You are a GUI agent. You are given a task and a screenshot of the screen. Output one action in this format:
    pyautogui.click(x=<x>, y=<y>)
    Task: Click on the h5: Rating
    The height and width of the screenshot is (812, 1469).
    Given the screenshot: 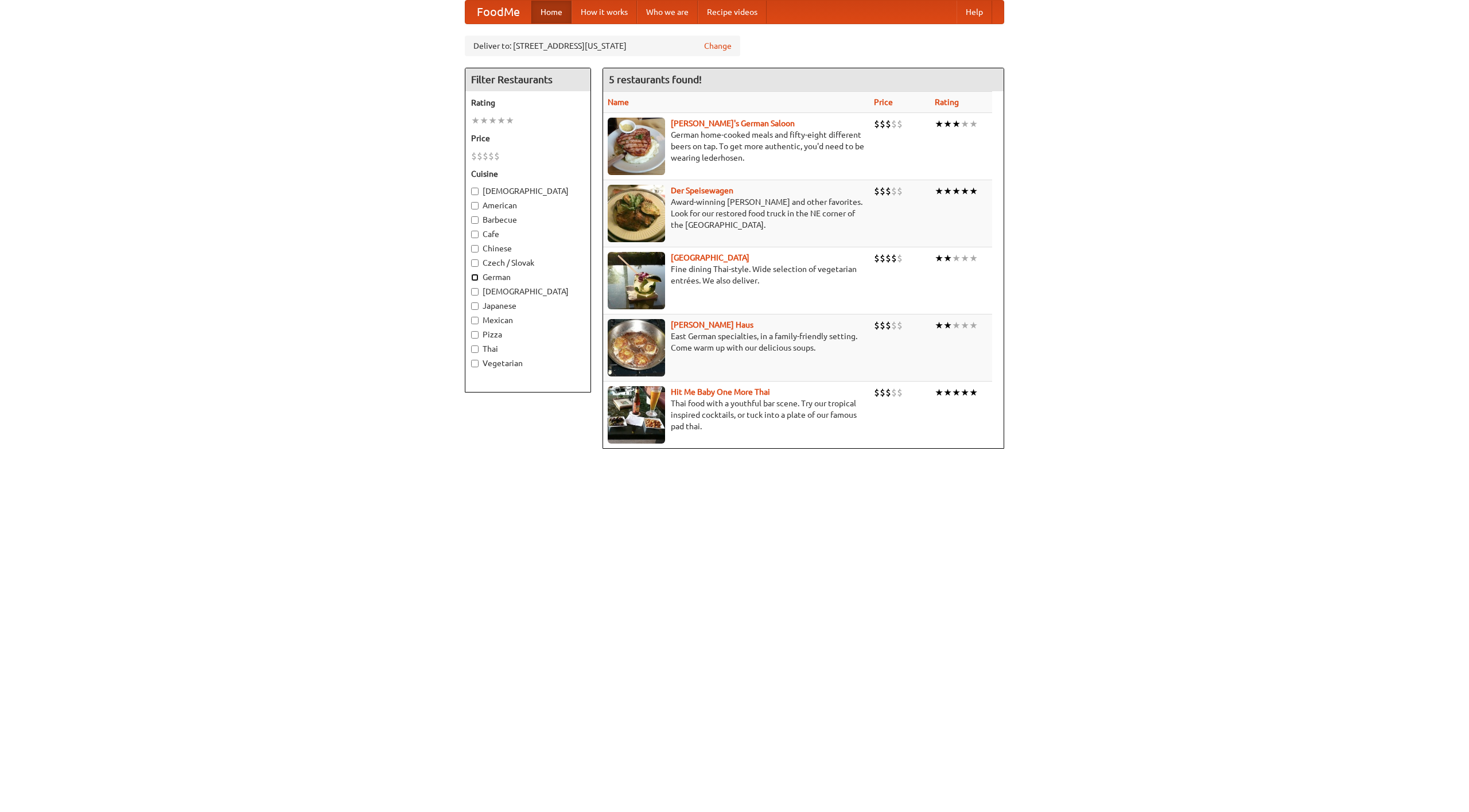 What is the action you would take?
    pyautogui.click(x=528, y=102)
    